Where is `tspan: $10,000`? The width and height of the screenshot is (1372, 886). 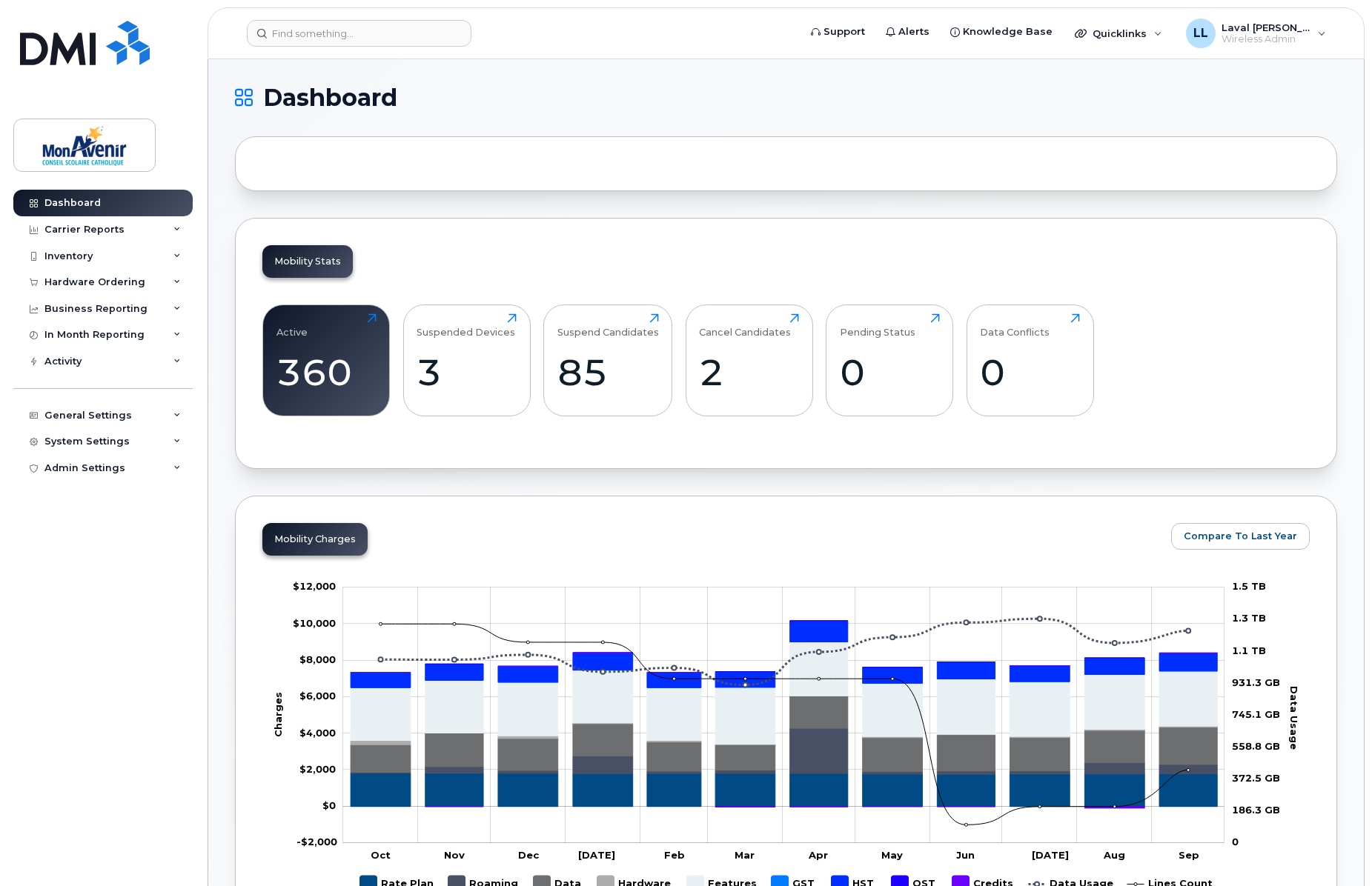 tspan: $10,000 is located at coordinates (314, 623).